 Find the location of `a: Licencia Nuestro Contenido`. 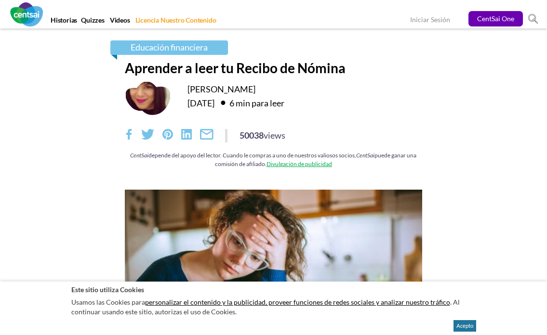

a: Licencia Nuestro Contenido is located at coordinates (176, 22).